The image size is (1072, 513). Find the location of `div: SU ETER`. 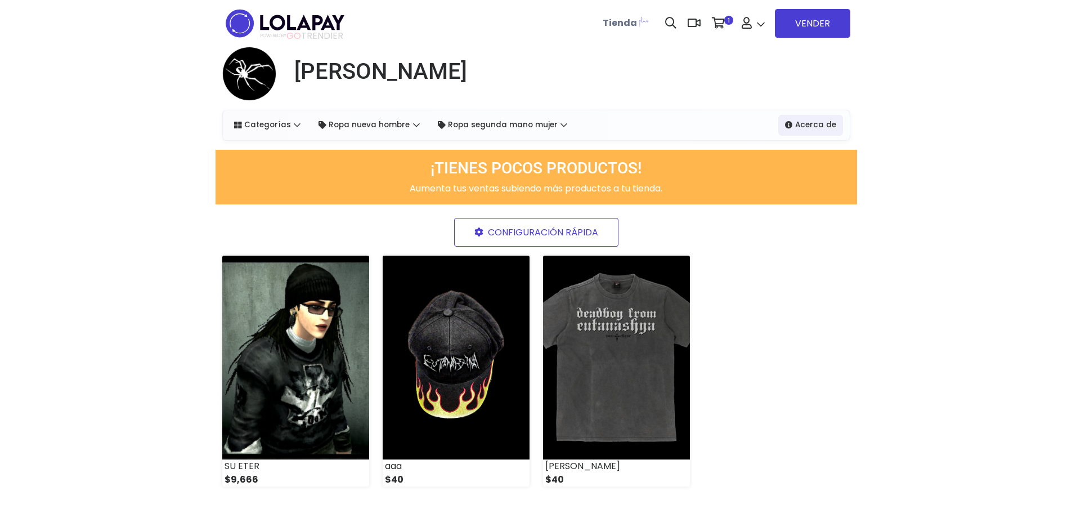

div: SU ETER is located at coordinates (296, 466).